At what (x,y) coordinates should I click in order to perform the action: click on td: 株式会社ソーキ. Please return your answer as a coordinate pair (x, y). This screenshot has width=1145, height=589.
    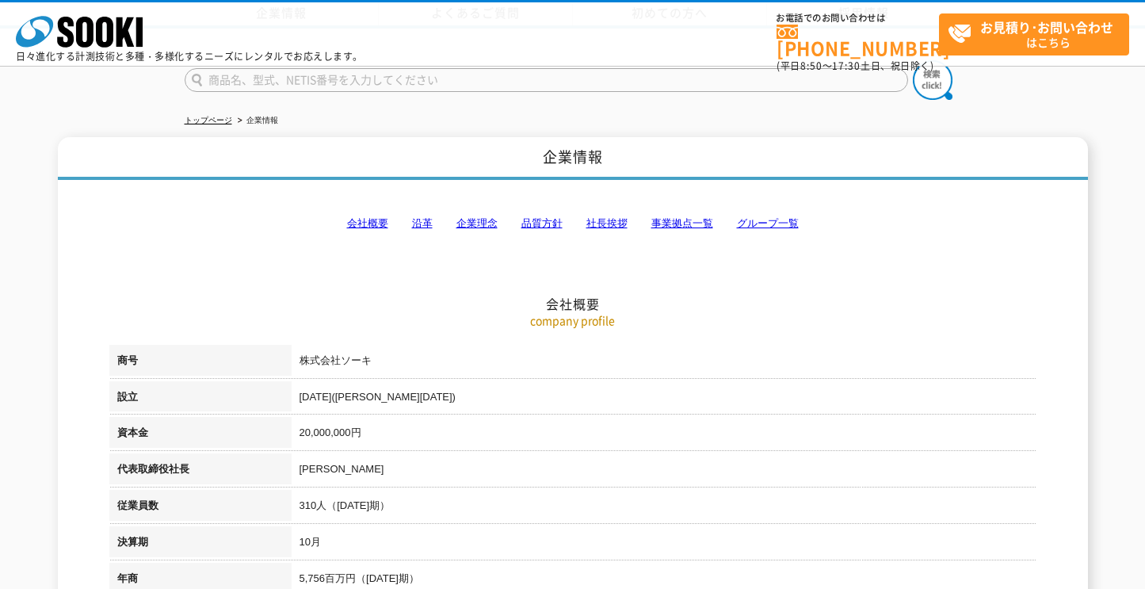
    Looking at the image, I should click on (664, 363).